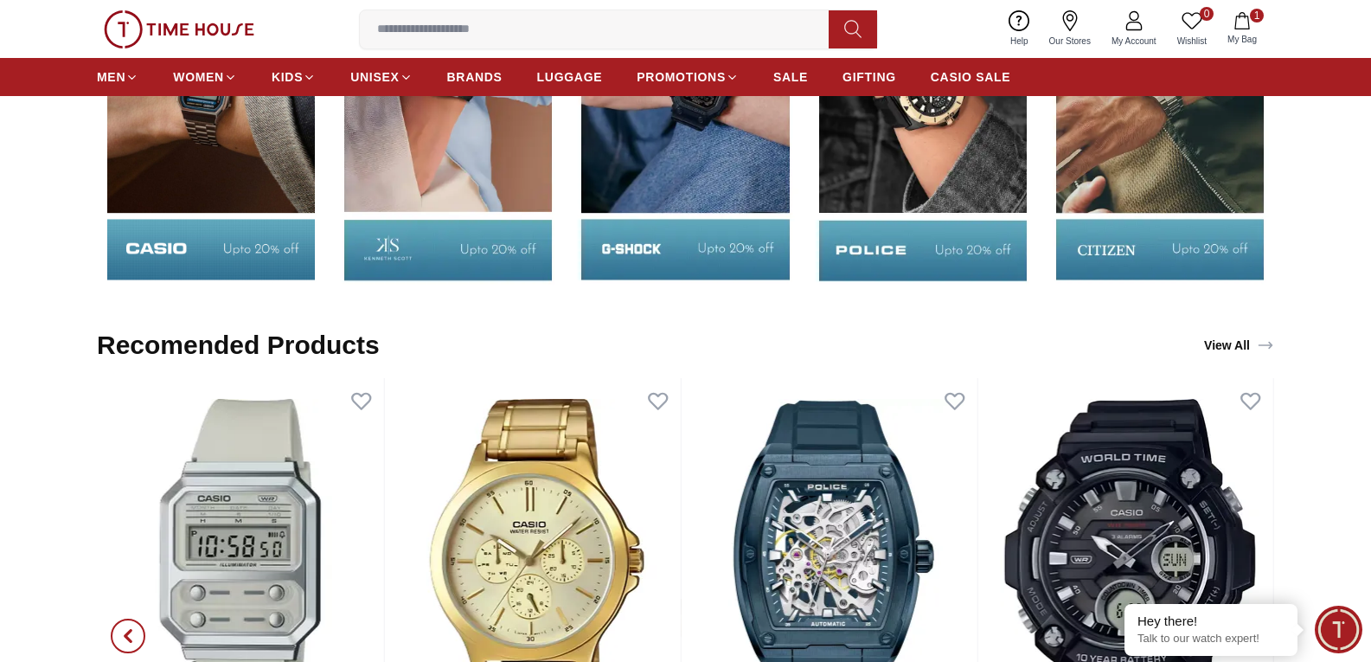 Image resolution: width=1371 pixels, height=662 pixels. I want to click on button: 1My Bag, so click(1242, 29).